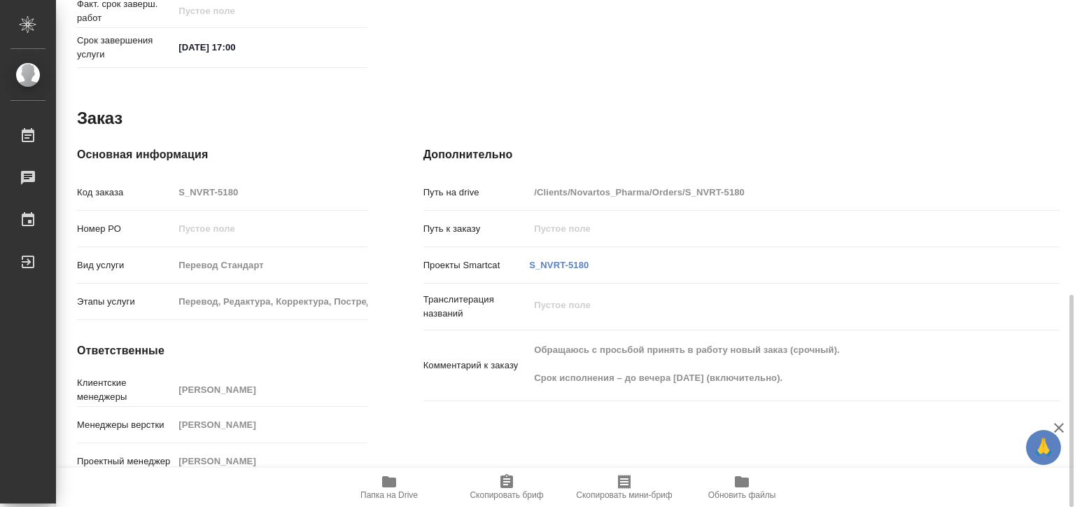 The height and width of the screenshot is (507, 1075). Describe the element at coordinates (389, 495) in the screenshot. I see `span: Папка на Drive` at that location.